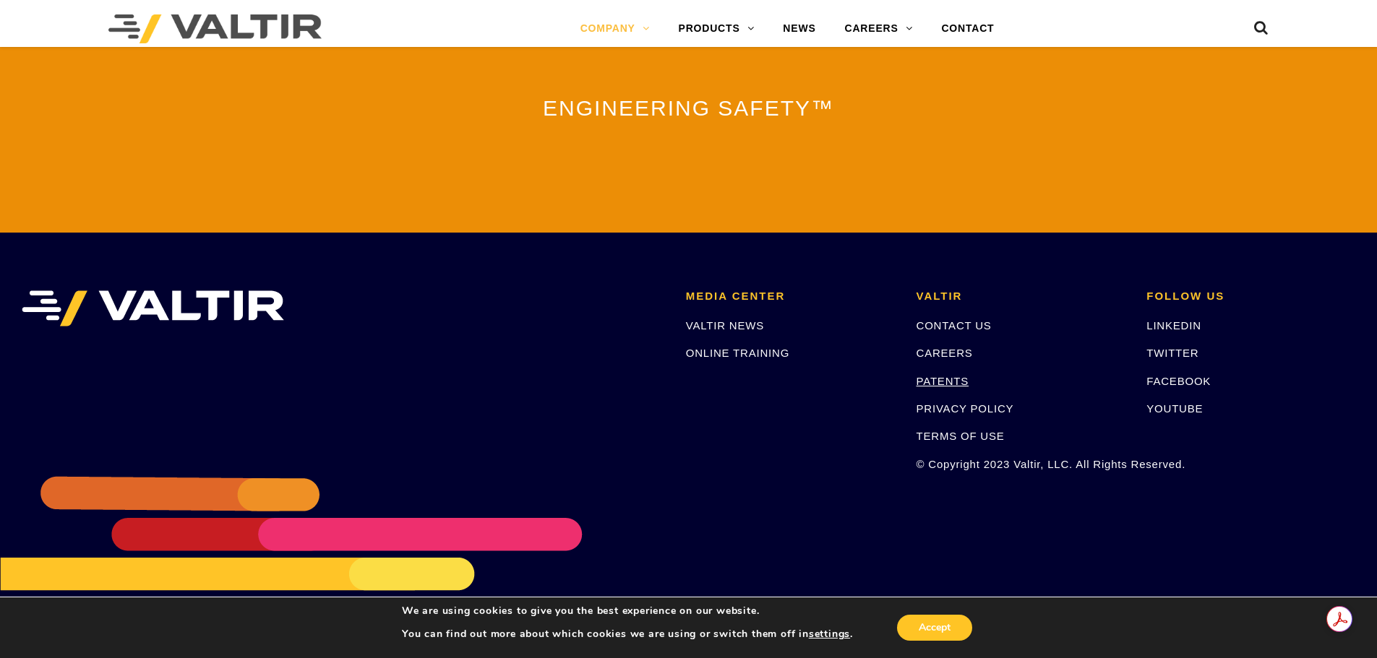  Describe the element at coordinates (1174, 408) in the screenshot. I see `a: YOUTUBE` at that location.